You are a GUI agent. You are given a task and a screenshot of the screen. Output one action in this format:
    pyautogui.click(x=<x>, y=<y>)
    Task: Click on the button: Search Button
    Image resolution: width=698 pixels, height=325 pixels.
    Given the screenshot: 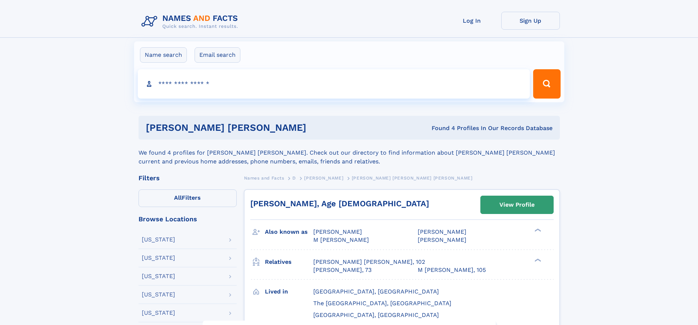 What is the action you would take?
    pyautogui.click(x=547, y=84)
    